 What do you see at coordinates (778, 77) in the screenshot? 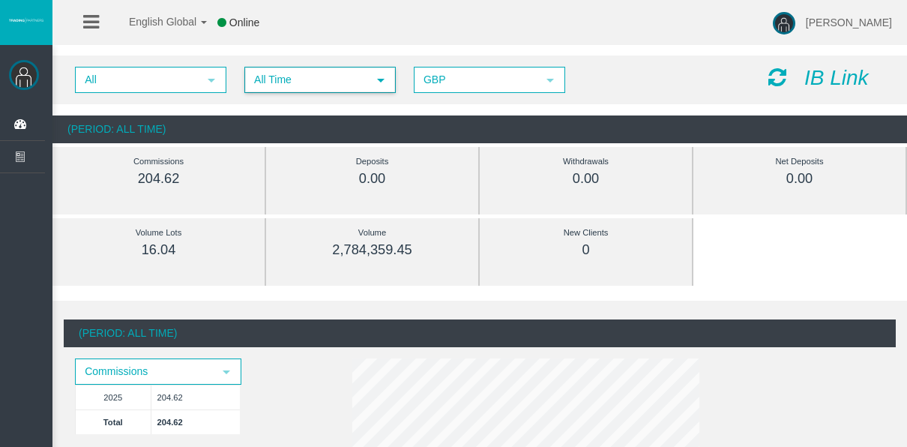
I see `i: Reload Dashboard` at bounding box center [778, 77].